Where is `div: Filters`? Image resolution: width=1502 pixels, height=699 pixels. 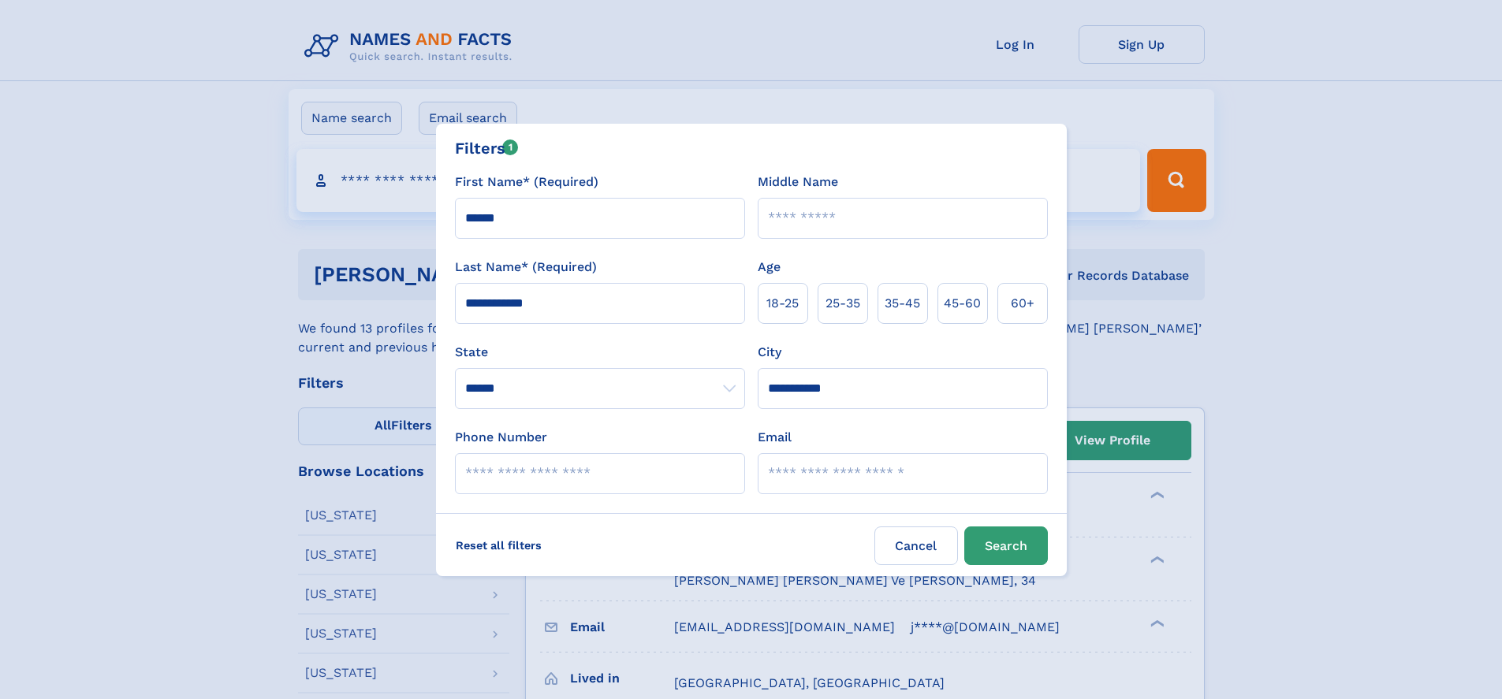
div: Filters is located at coordinates (486, 148).